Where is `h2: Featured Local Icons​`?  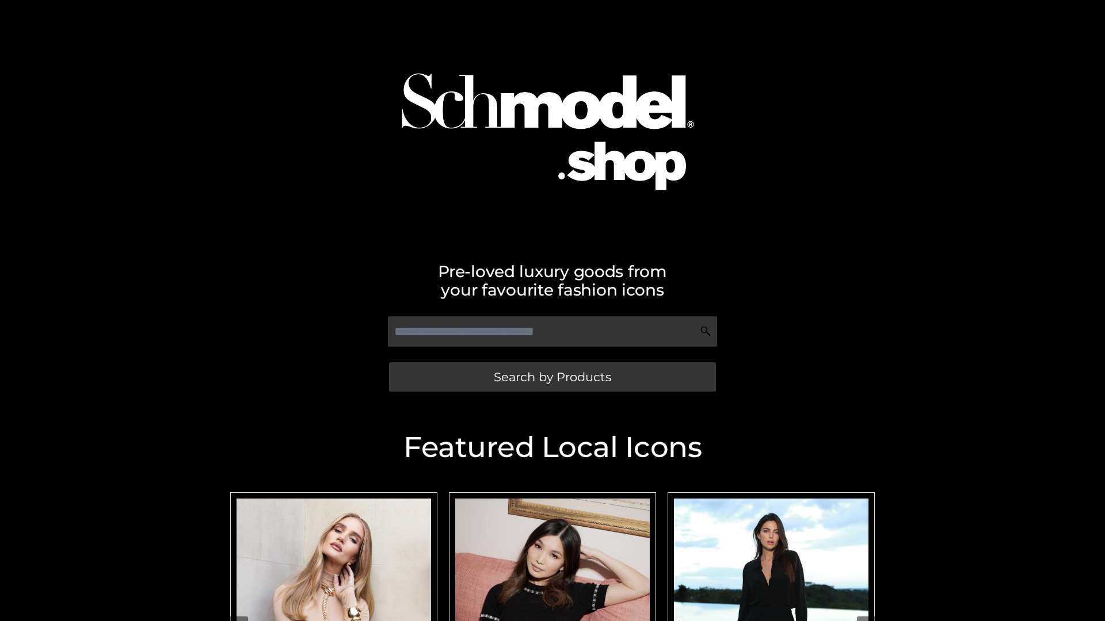 h2: Featured Local Icons​ is located at coordinates (552, 448).